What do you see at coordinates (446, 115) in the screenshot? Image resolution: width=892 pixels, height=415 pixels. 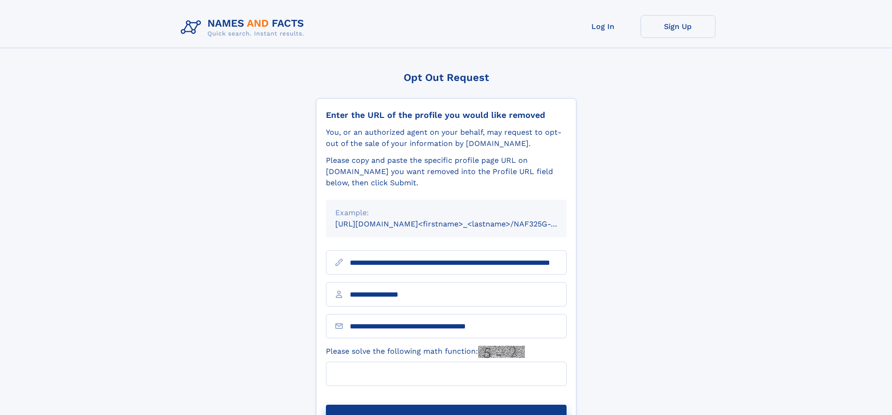 I see `div: Enter the URL of the profile you would like removed` at bounding box center [446, 115].